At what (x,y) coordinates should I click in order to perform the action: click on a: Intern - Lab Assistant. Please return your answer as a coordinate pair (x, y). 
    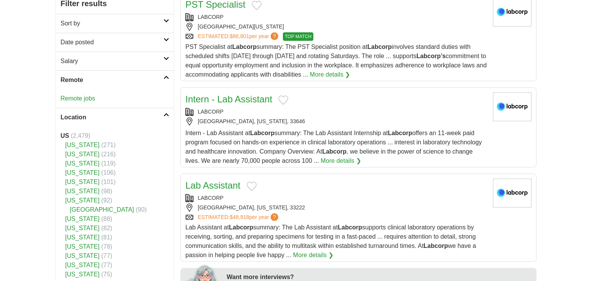
    Looking at the image, I should click on (228, 99).